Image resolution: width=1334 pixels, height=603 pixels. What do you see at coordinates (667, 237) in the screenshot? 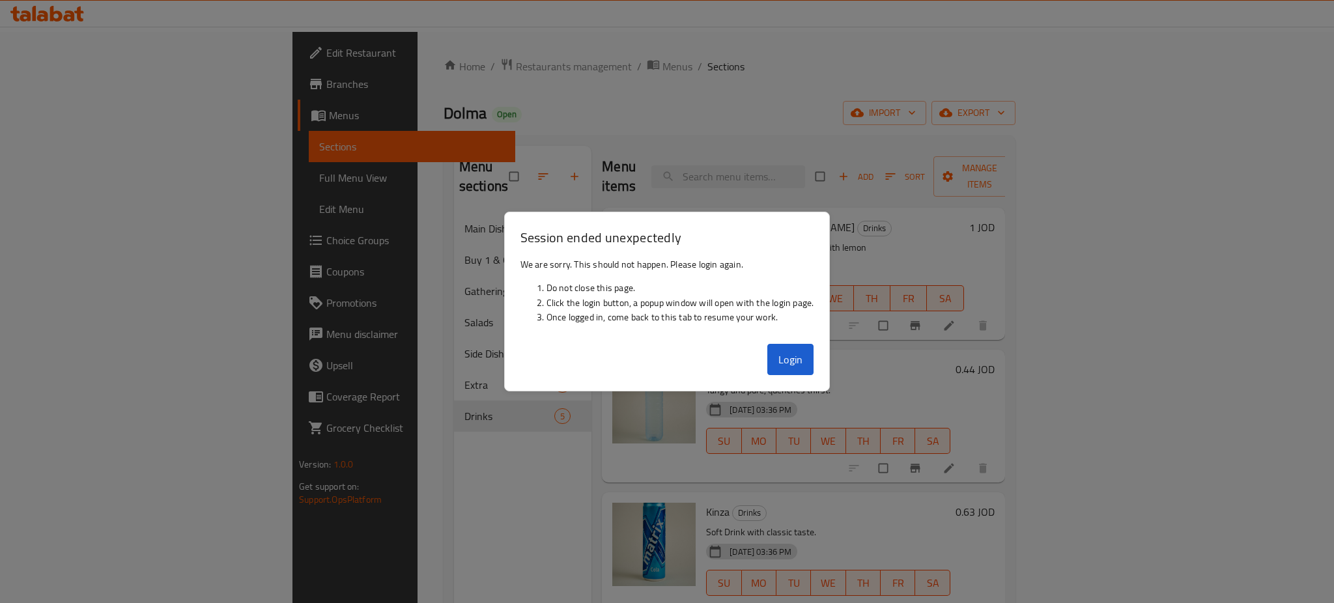
I see `h3: Session ended unexpectedly` at bounding box center [667, 237].